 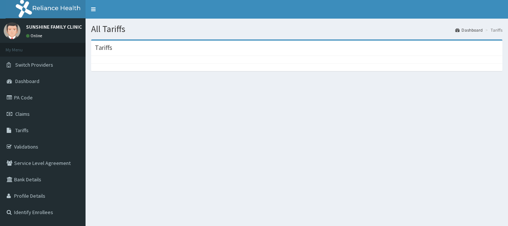 I want to click on span: Tariffs, so click(x=22, y=130).